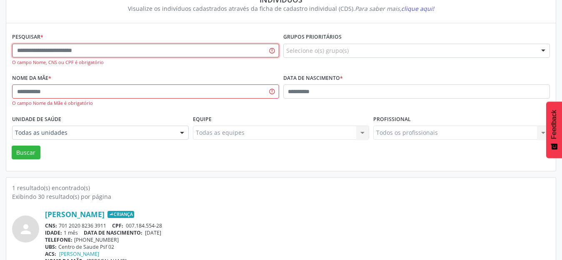 This screenshot has width=562, height=260. I want to click on span: CPF:, so click(118, 226).